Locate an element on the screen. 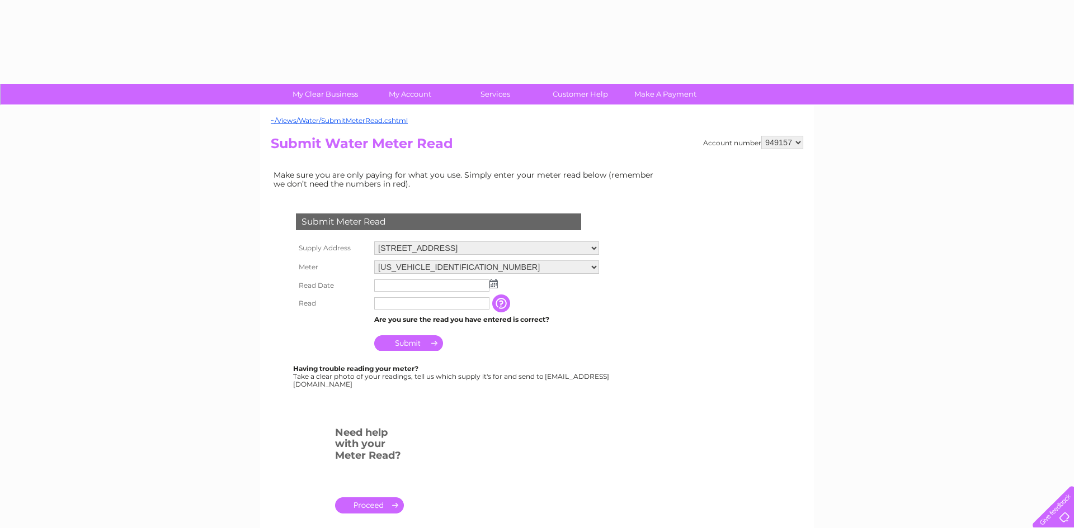 The width and height of the screenshot is (1074, 528). b: Having trouble reading your meter? is located at coordinates (356, 369).